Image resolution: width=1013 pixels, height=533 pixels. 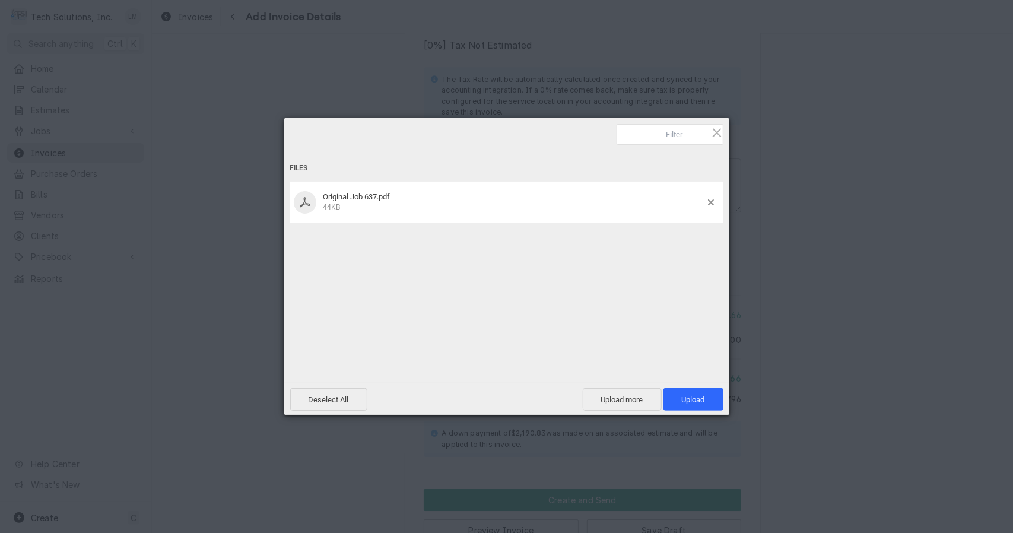 What do you see at coordinates (329, 399) in the screenshot?
I see `span: Deselect All` at bounding box center [329, 399].